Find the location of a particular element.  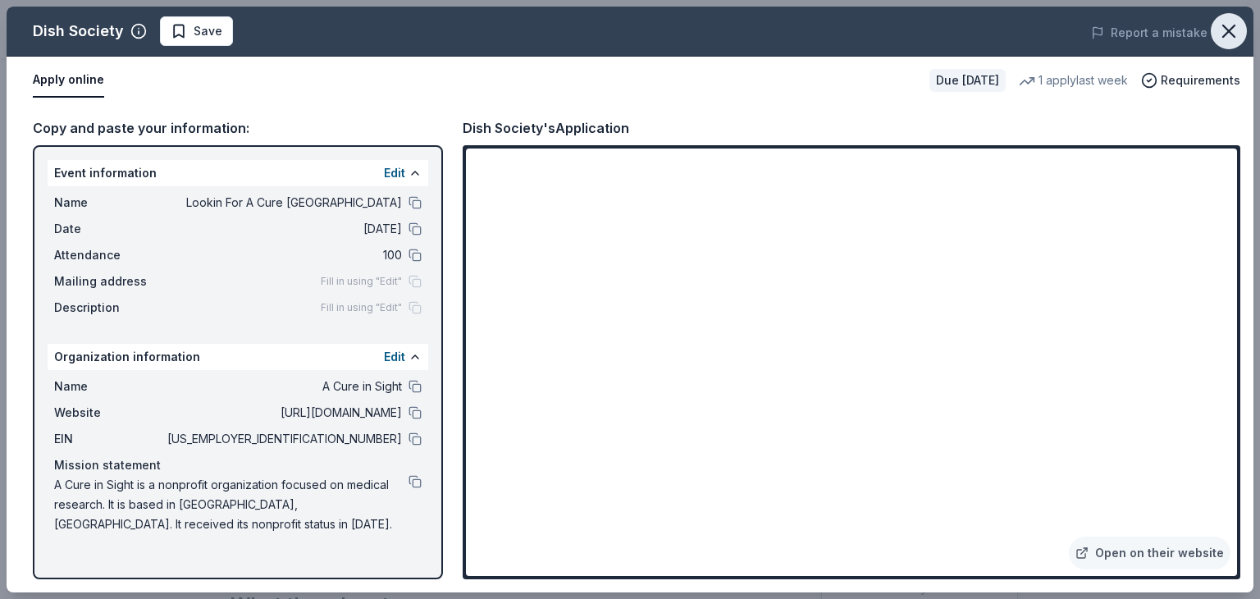

div: Dish Society's Application is located at coordinates (545, 128).